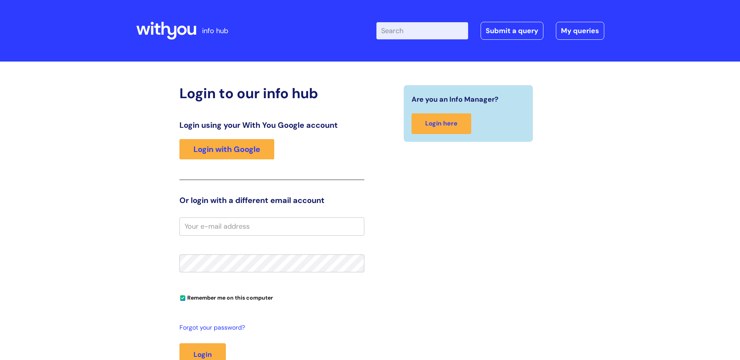  Describe the element at coordinates (272, 200) in the screenshot. I see `h3: Or login with a different email account` at that location.